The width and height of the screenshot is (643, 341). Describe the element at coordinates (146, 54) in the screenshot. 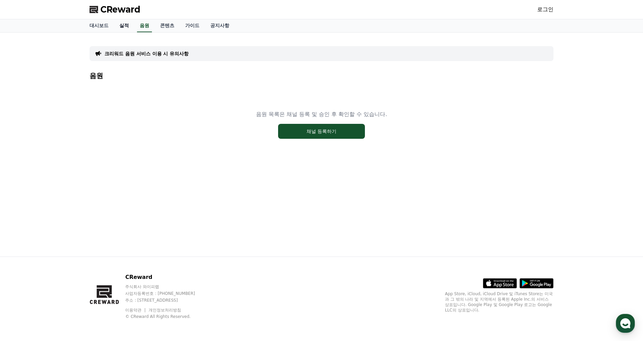

I see `p: 크리워드 음원 서비스 이용 시 유의사항` at that location.